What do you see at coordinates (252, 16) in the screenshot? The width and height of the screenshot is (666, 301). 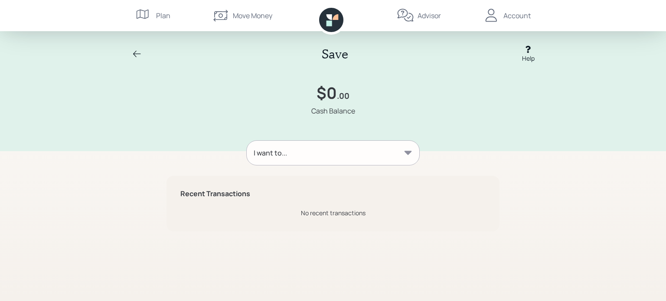 I see `div: Move Money` at bounding box center [252, 16].